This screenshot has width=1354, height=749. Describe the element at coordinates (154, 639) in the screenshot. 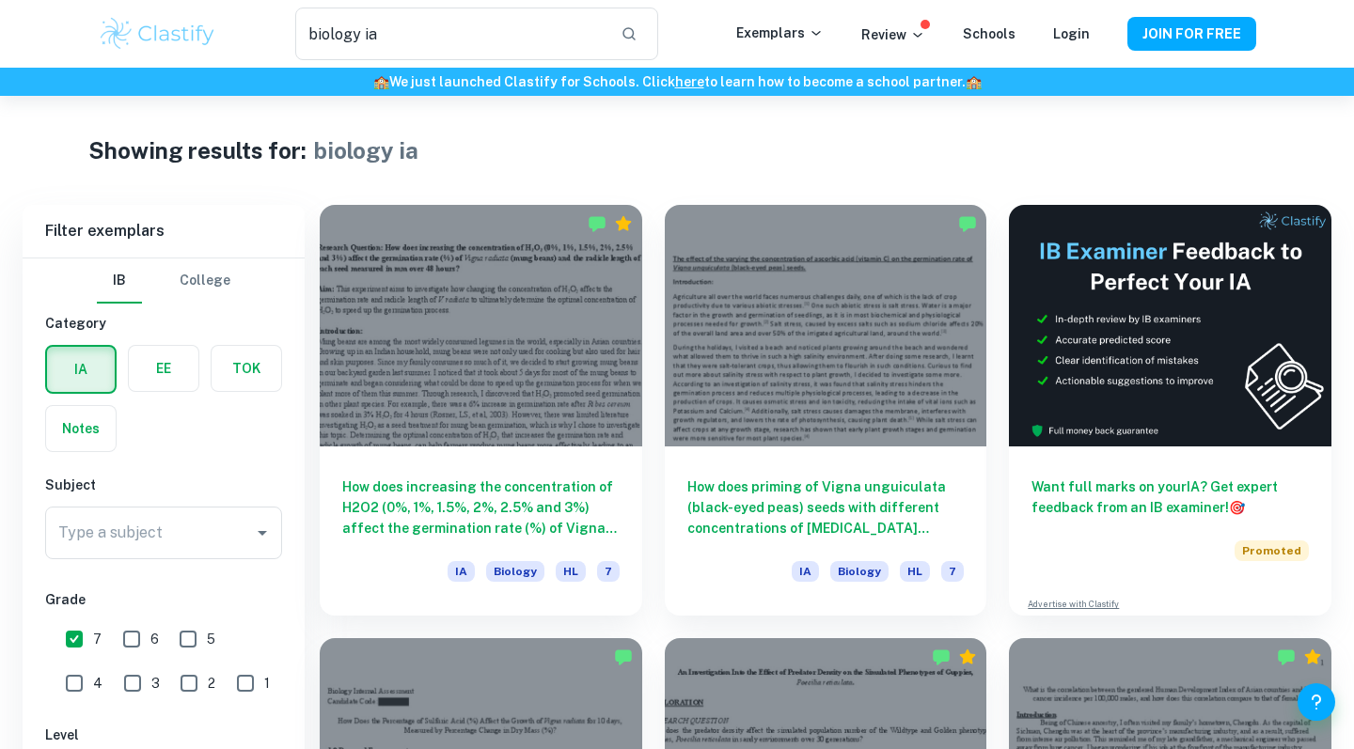

I see `span: 6` at that location.